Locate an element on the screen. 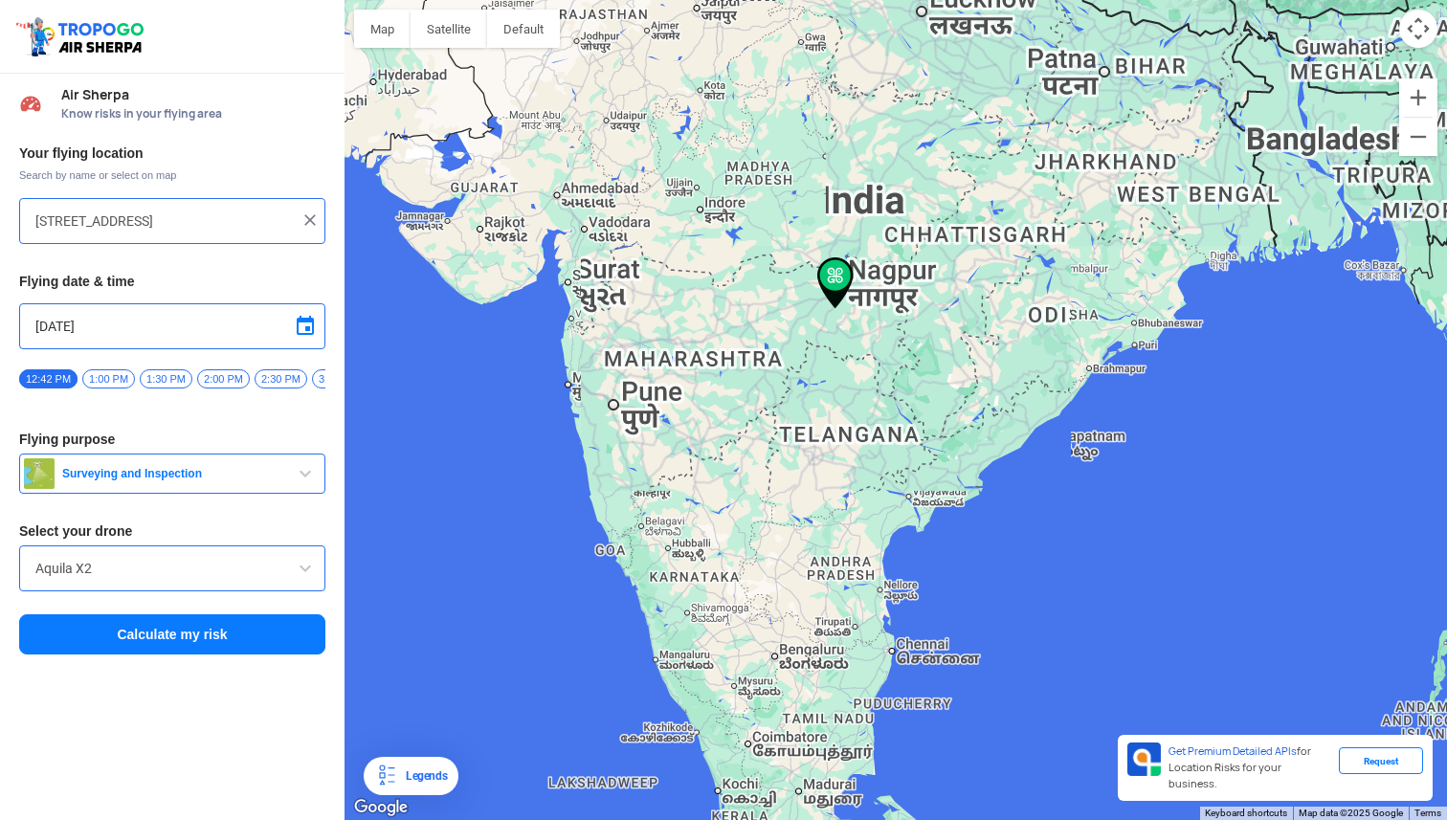 Image resolution: width=1447 pixels, height=820 pixels. img: Risk Scores is located at coordinates (31, 103).